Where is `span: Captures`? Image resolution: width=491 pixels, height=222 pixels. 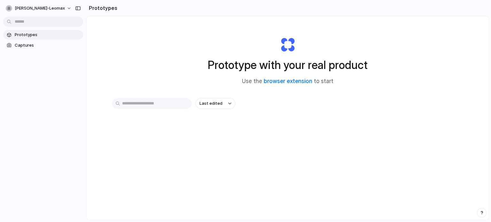 span: Captures is located at coordinates (48, 45).